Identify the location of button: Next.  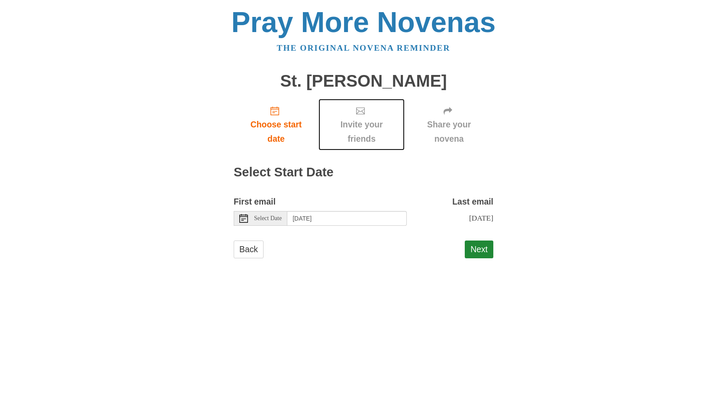
(479, 249).